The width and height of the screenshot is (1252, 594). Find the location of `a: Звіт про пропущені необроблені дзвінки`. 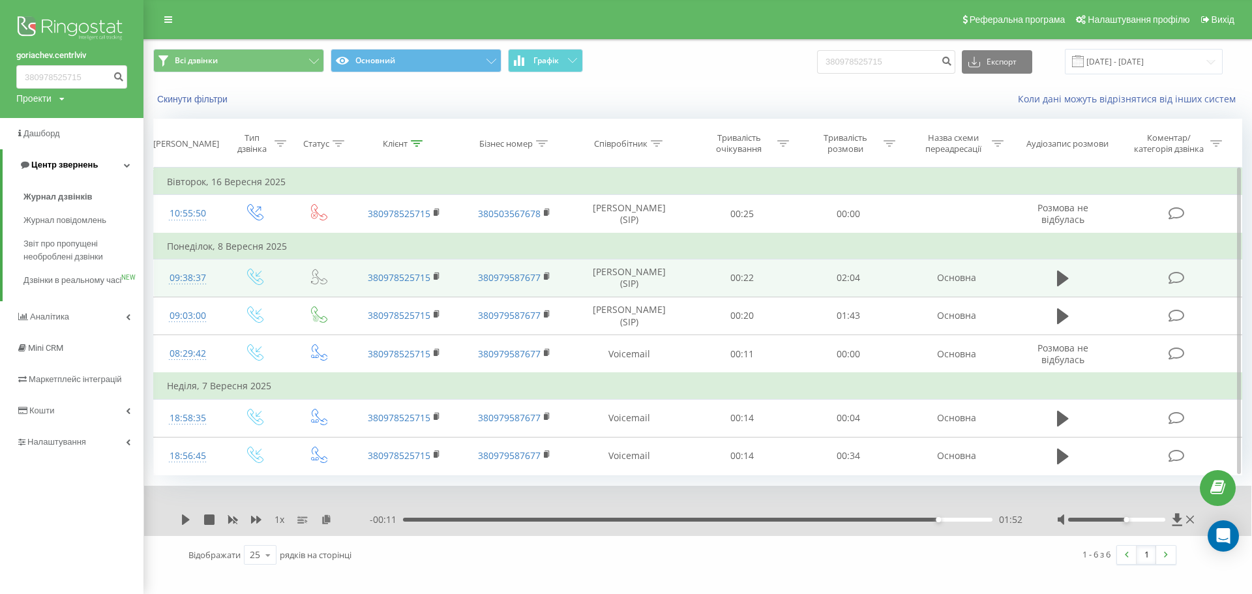

a: Звіт про пропущені необроблені дзвінки is located at coordinates (83, 250).